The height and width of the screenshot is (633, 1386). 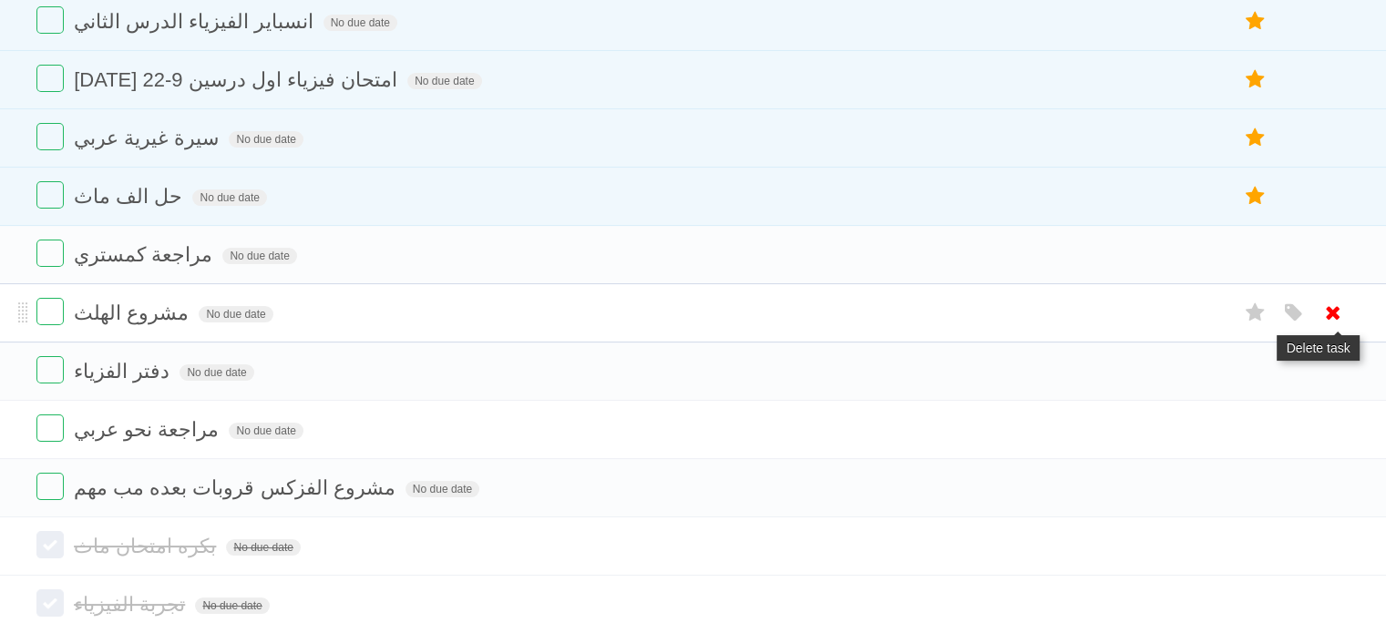 What do you see at coordinates (131, 604) in the screenshot?
I see `span: تجربة الفيزياء` at bounding box center [131, 604].